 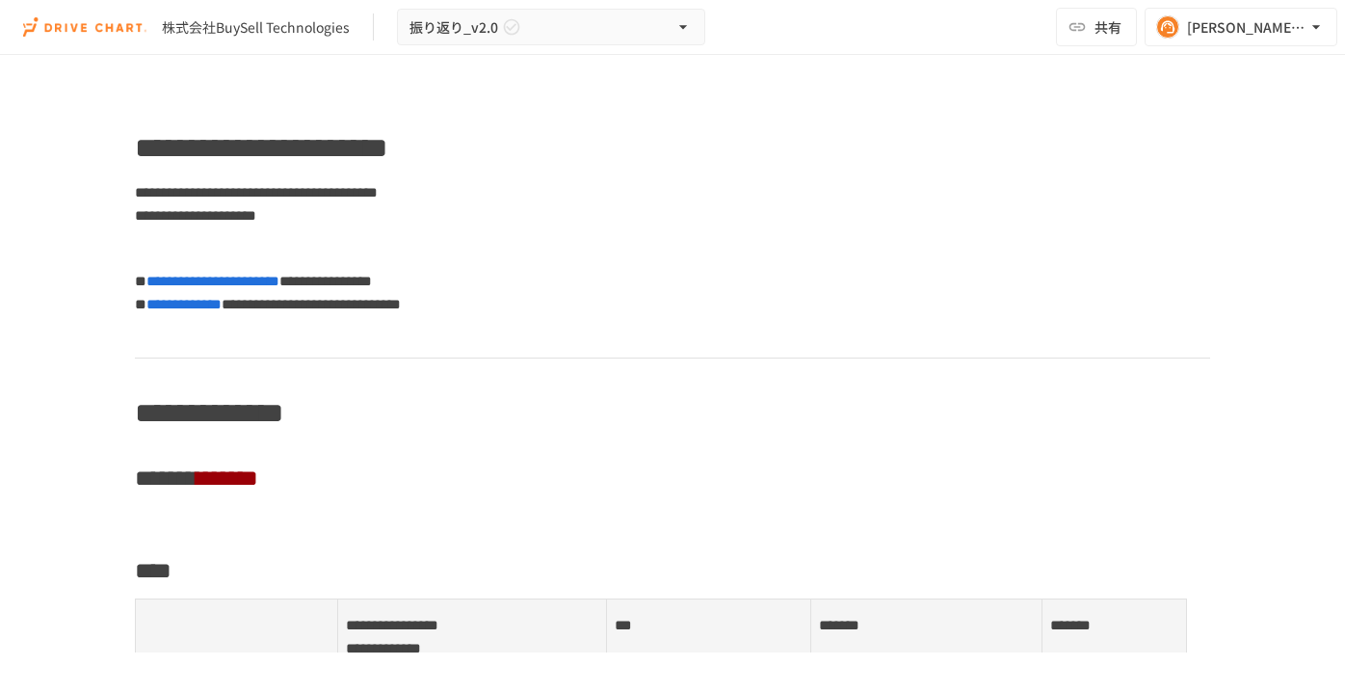 What do you see at coordinates (85, 27) in the screenshot?
I see `img: i9VDDS9JuLRLX3JIUyK59LcYp6Y9cayLPHs4hOxMB9W` at bounding box center [85, 27].